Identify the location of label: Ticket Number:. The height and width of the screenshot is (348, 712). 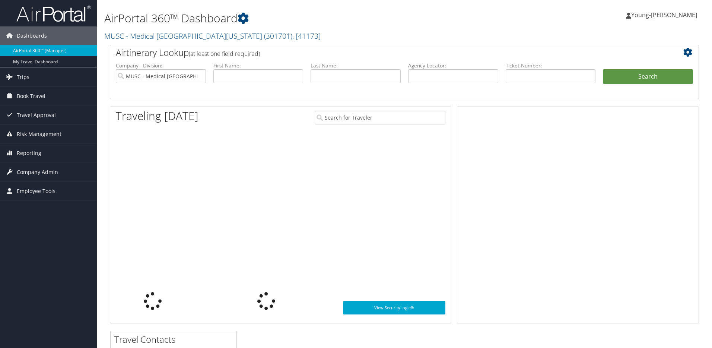
(550, 66).